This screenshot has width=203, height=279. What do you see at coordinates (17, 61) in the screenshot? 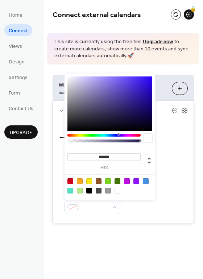
I see `a: Design` at bounding box center [17, 61].